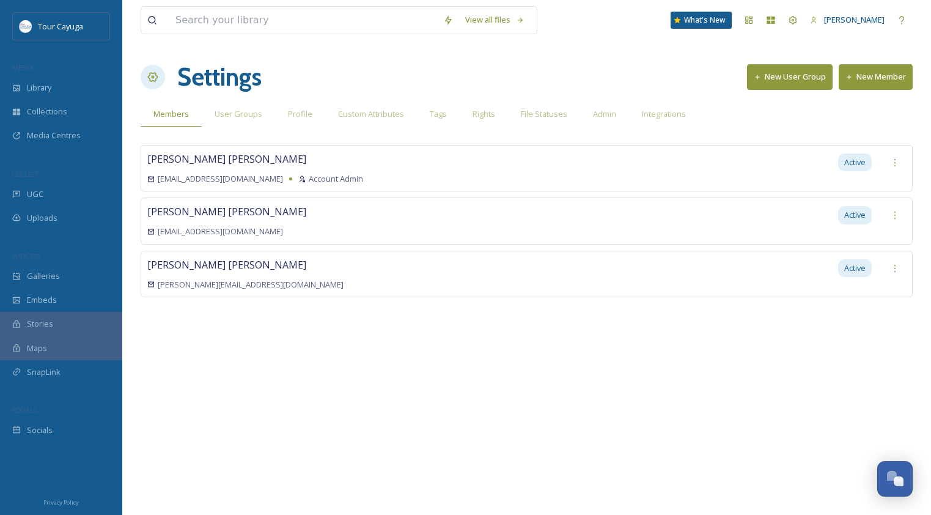 This screenshot has width=931, height=515. Describe the element at coordinates (39, 87) in the screenshot. I see `span: Library` at that location.